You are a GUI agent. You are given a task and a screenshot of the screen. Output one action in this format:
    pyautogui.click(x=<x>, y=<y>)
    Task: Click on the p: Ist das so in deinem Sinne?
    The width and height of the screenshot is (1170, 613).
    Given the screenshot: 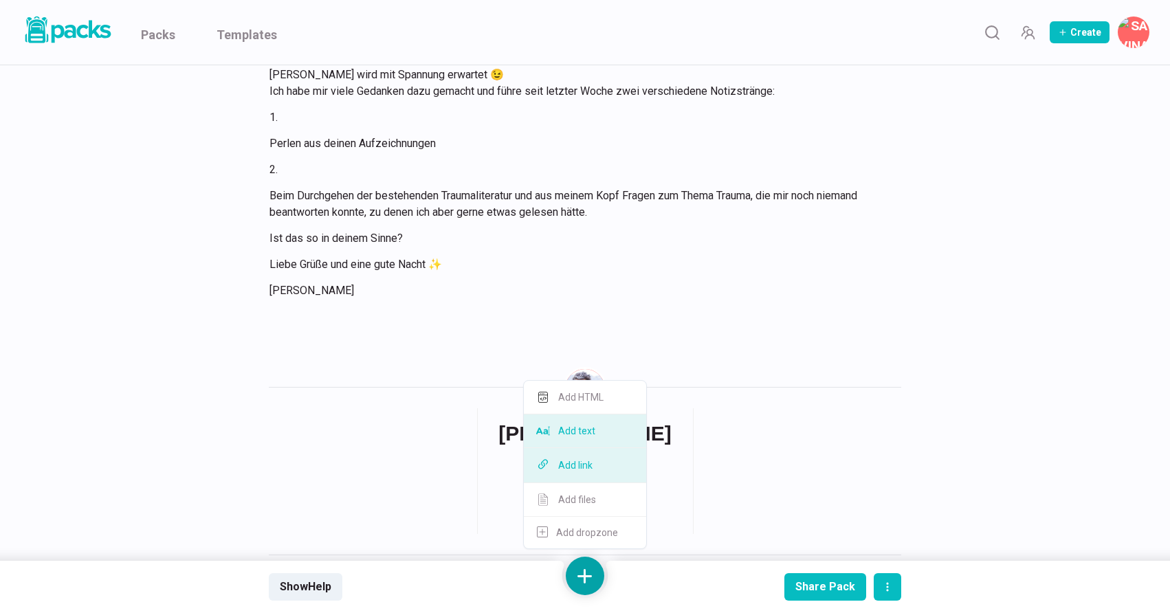 What is the action you would take?
    pyautogui.click(x=577, y=238)
    